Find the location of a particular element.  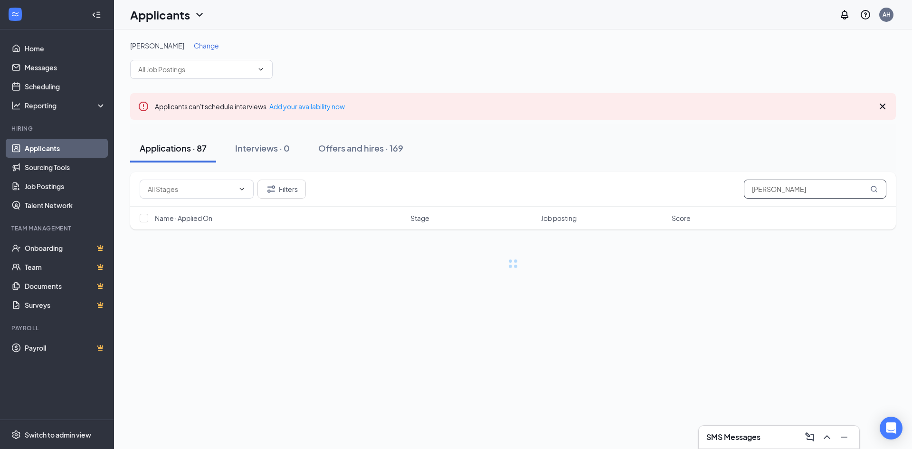

input: All Stages is located at coordinates (191, 189).